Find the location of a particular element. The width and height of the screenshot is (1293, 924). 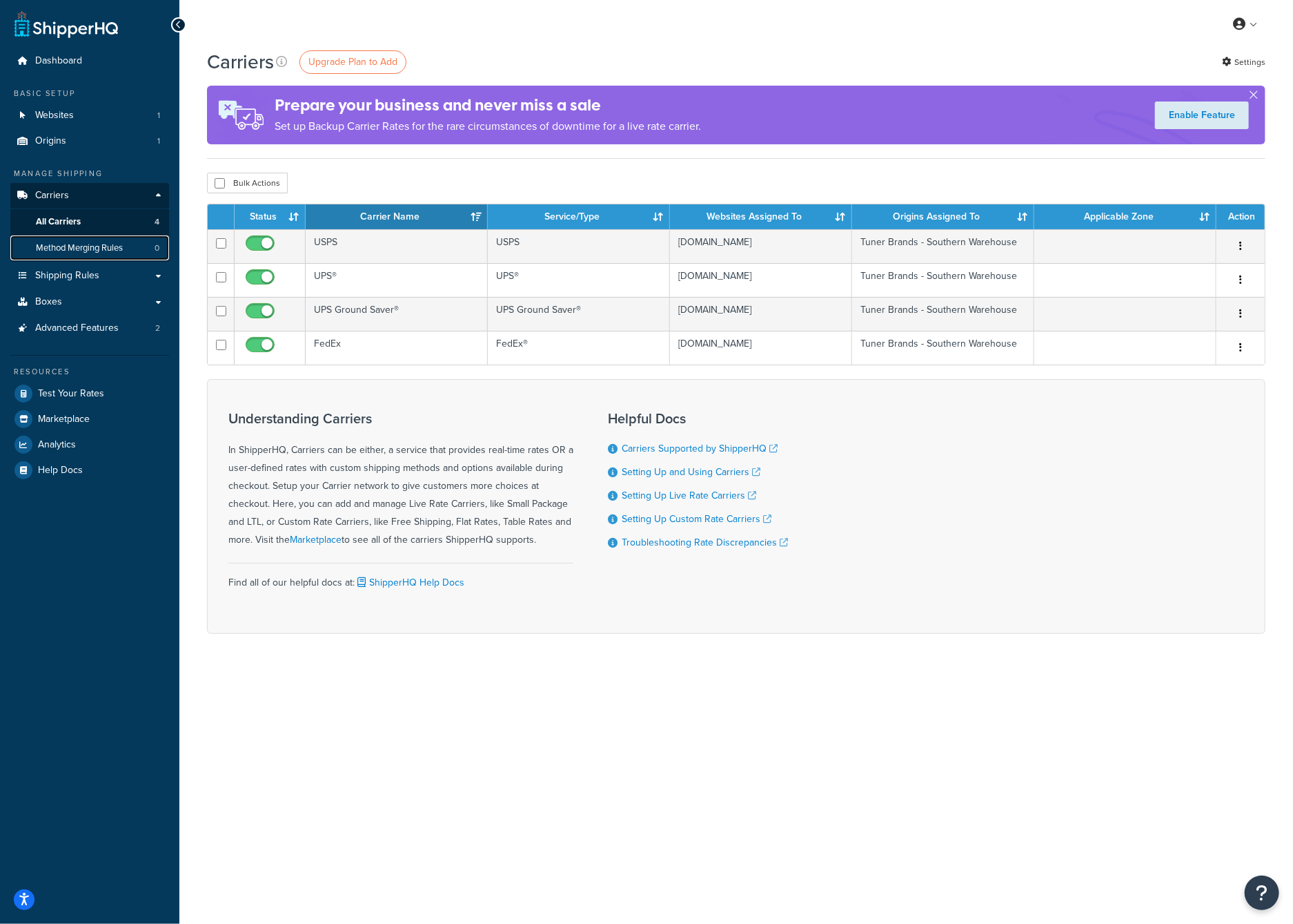

th: Carrier Name: activate to sort column ascending is located at coordinates (397, 217).